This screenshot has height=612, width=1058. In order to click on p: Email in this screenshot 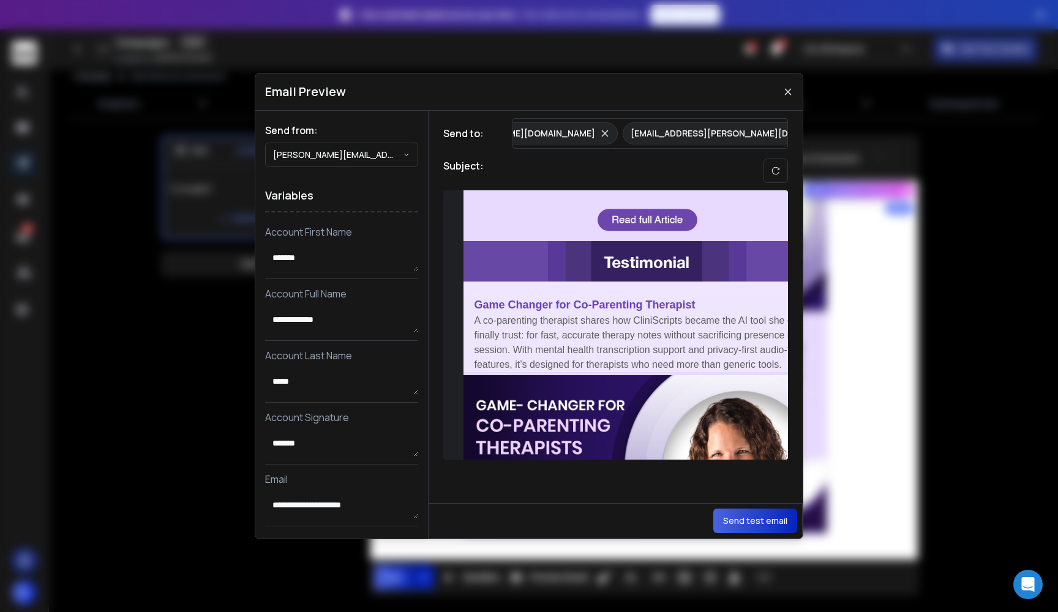, I will do `click(342, 479)`.